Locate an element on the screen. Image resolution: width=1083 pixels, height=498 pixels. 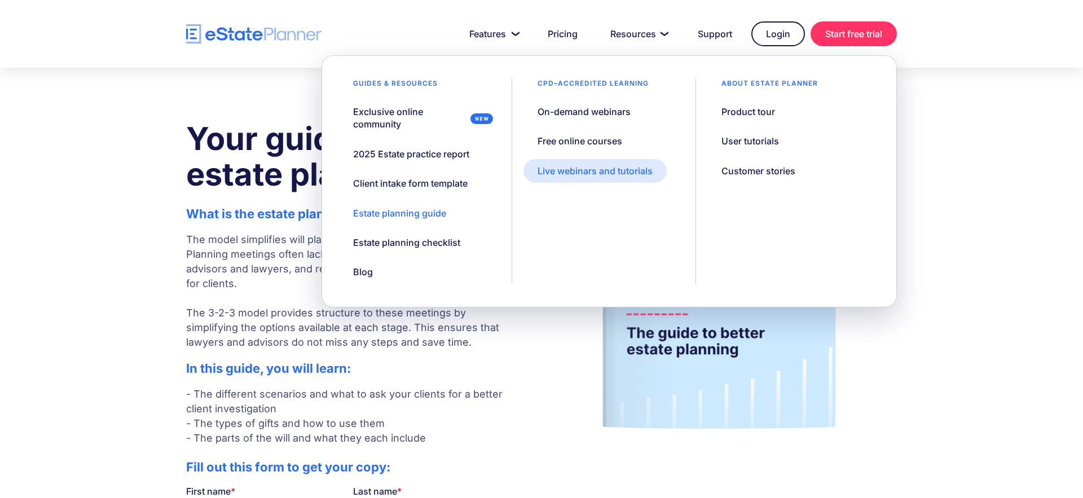
a: Estate planning guide is located at coordinates (399, 213).